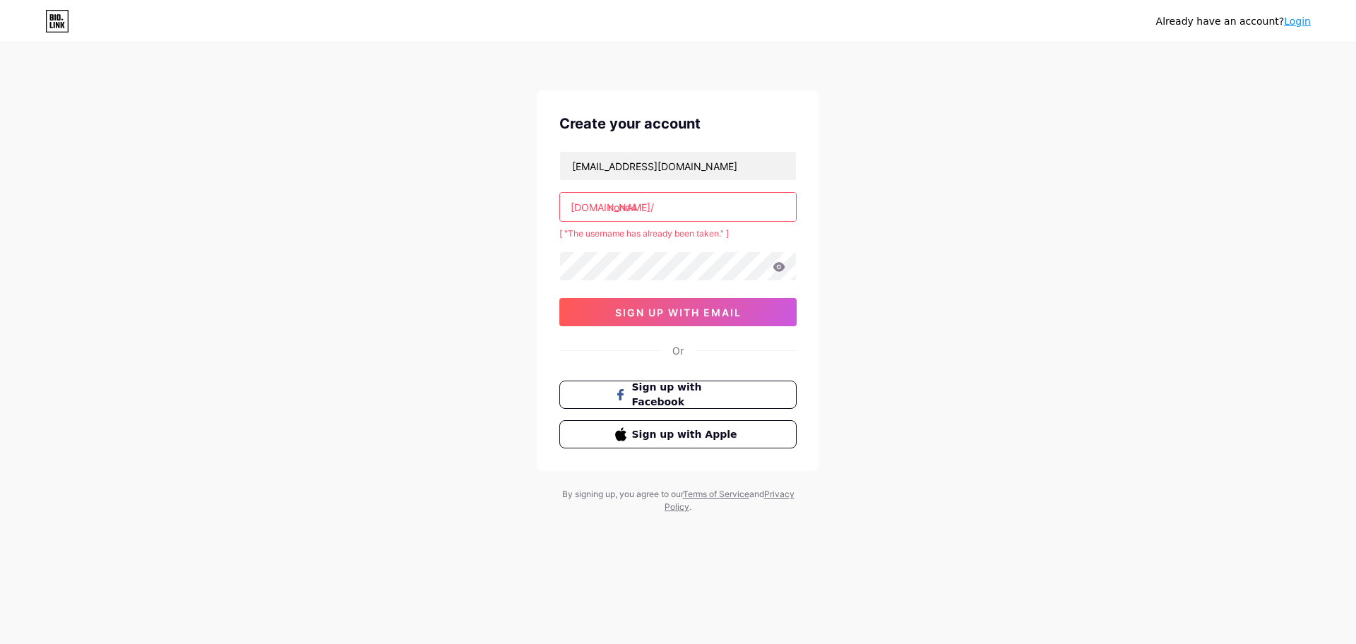  Describe the element at coordinates (678, 207) in the screenshot. I see `input: username` at that location.